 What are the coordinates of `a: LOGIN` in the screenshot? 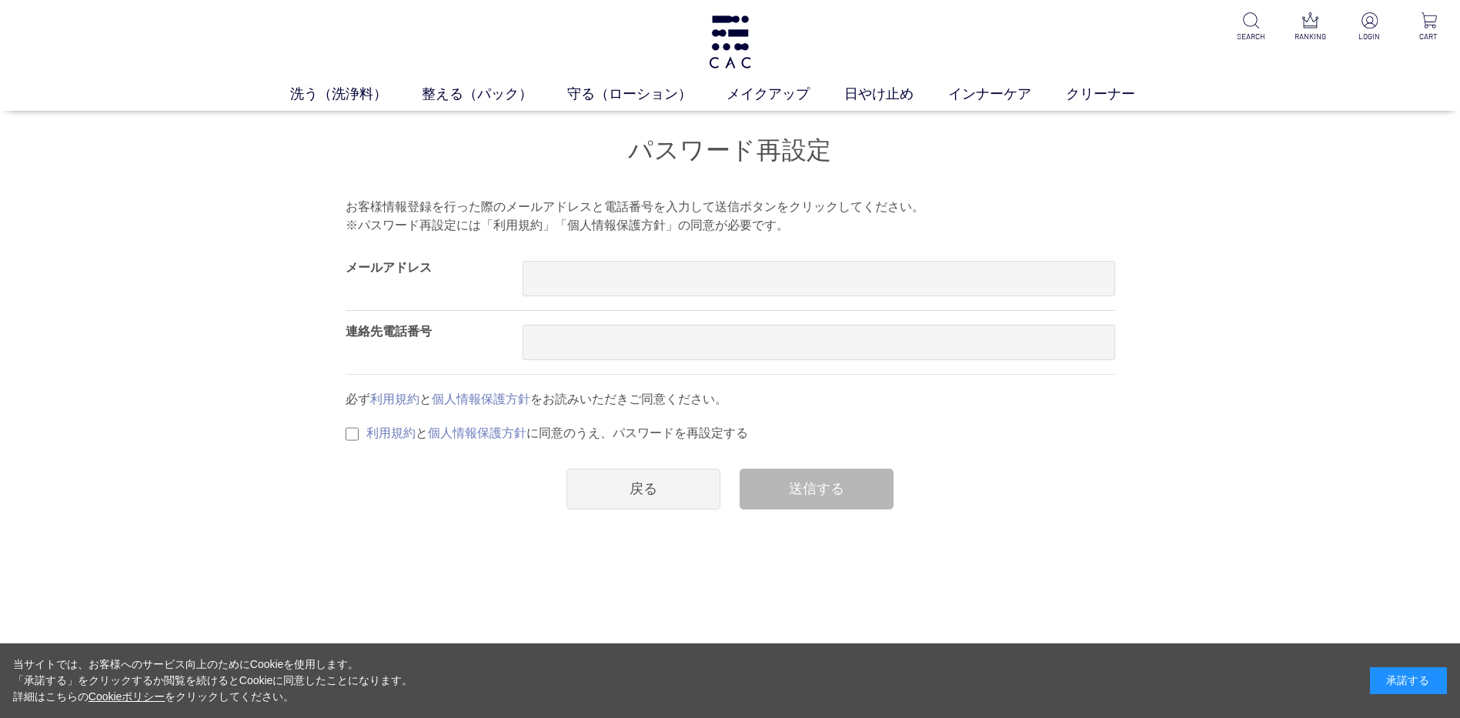 It's located at (1369, 27).